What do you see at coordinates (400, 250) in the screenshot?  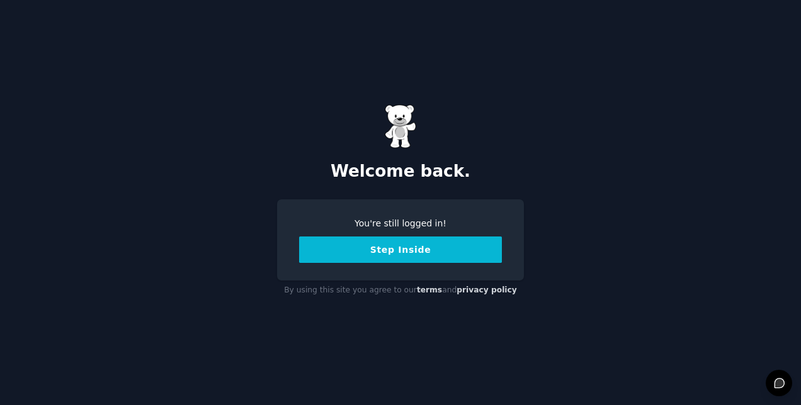 I see `a: Step Inside` at bounding box center [400, 250].